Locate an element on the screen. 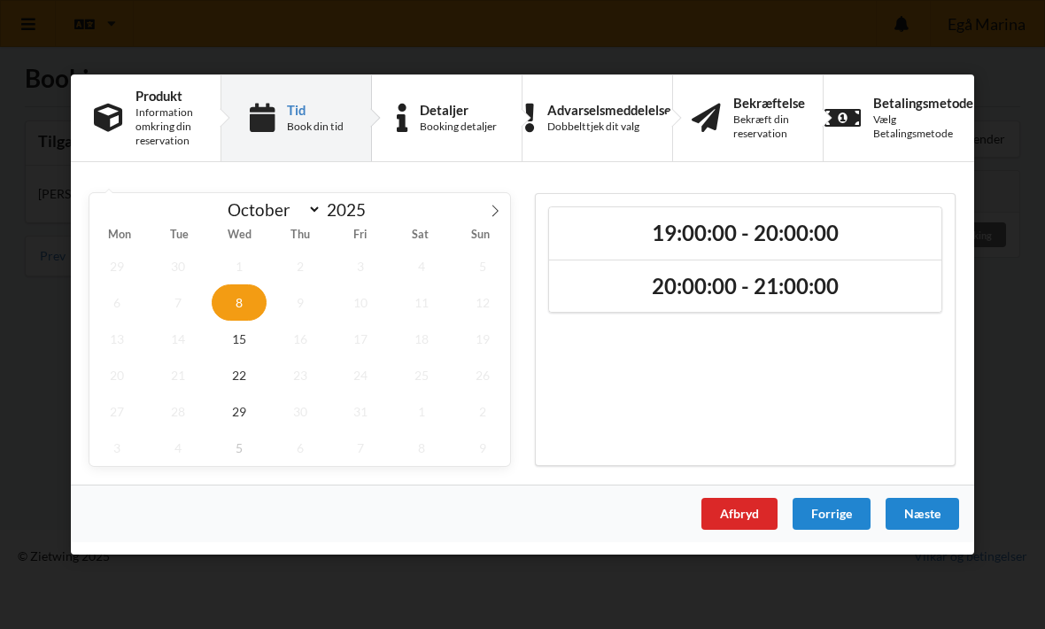 Image resolution: width=1045 pixels, height=629 pixels. div: Dobbelttjek dit valg is located at coordinates (609, 127).